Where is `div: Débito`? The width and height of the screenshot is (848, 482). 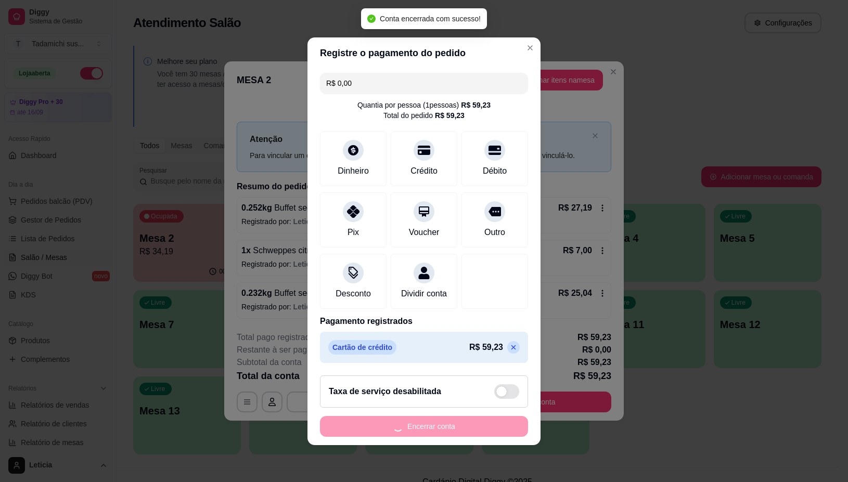
div: Débito is located at coordinates (494, 171).